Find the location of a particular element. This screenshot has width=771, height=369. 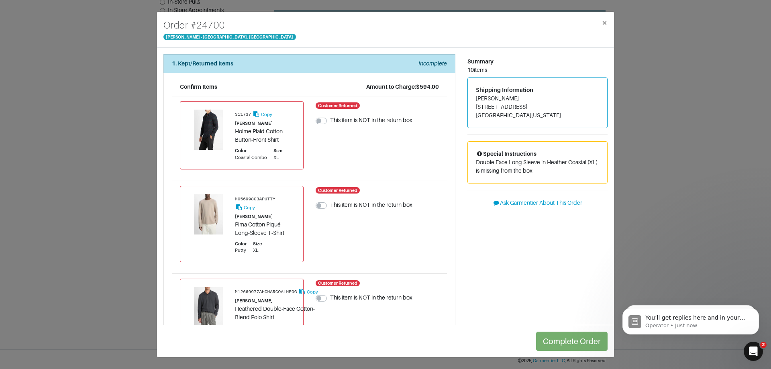

div: Putty is located at coordinates (240, 250).